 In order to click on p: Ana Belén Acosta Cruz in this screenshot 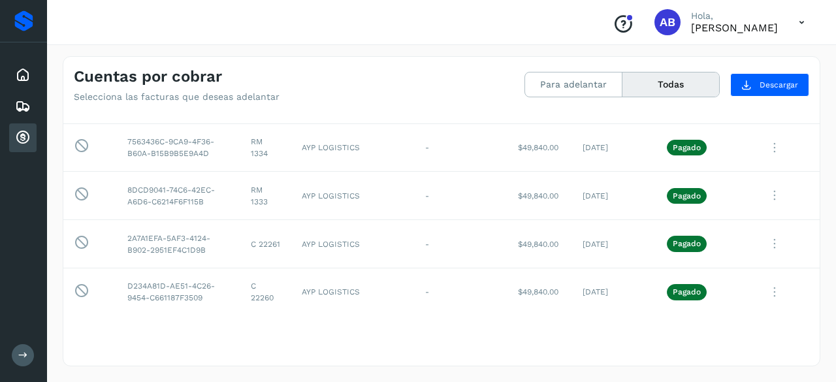, I will do `click(734, 27)`.